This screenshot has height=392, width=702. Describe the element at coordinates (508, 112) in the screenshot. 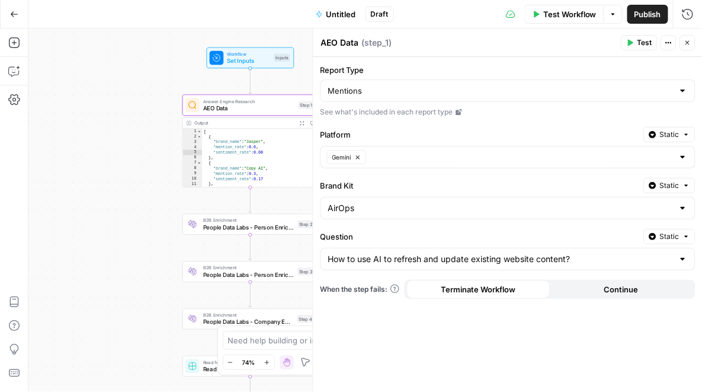

I see `a: See what's included in each report type` at that location.